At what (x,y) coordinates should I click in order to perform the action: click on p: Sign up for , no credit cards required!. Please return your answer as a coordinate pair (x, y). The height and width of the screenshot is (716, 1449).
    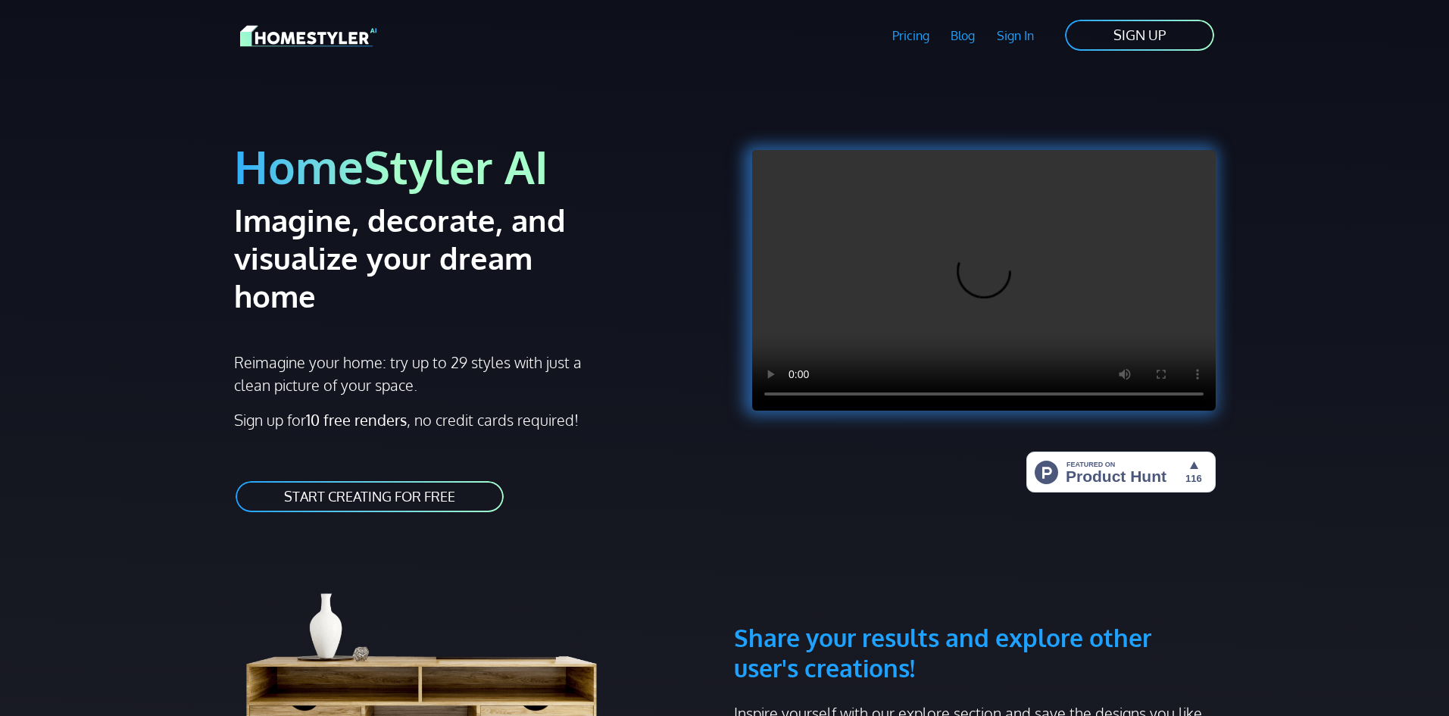
    Looking at the image, I should click on (475, 420).